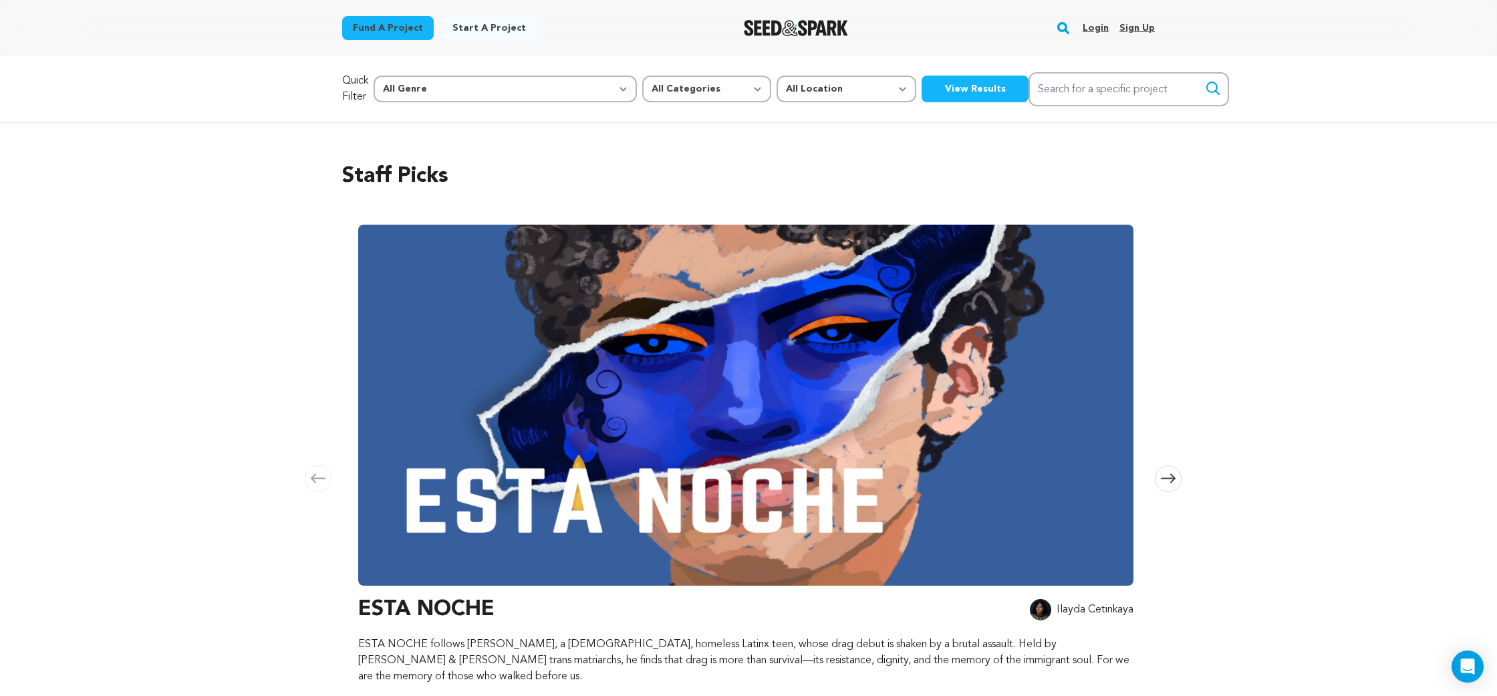  Describe the element at coordinates (426, 610) in the screenshot. I see `h3: ESTA NOCHE` at that location.